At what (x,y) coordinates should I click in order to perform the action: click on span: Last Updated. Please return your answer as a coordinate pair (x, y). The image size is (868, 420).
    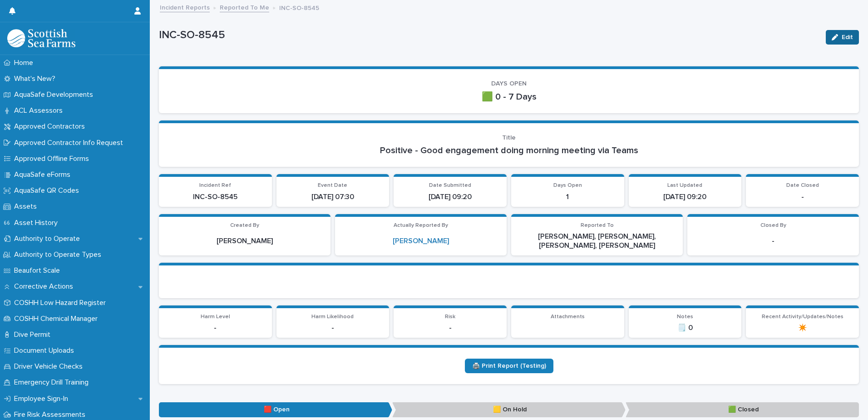
    Looking at the image, I should click on (685, 185).